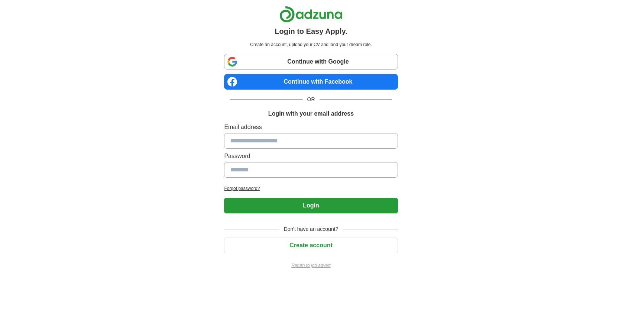 This screenshot has height=332, width=622. Describe the element at coordinates (311, 229) in the screenshot. I see `span: Don't have an account?` at that location.